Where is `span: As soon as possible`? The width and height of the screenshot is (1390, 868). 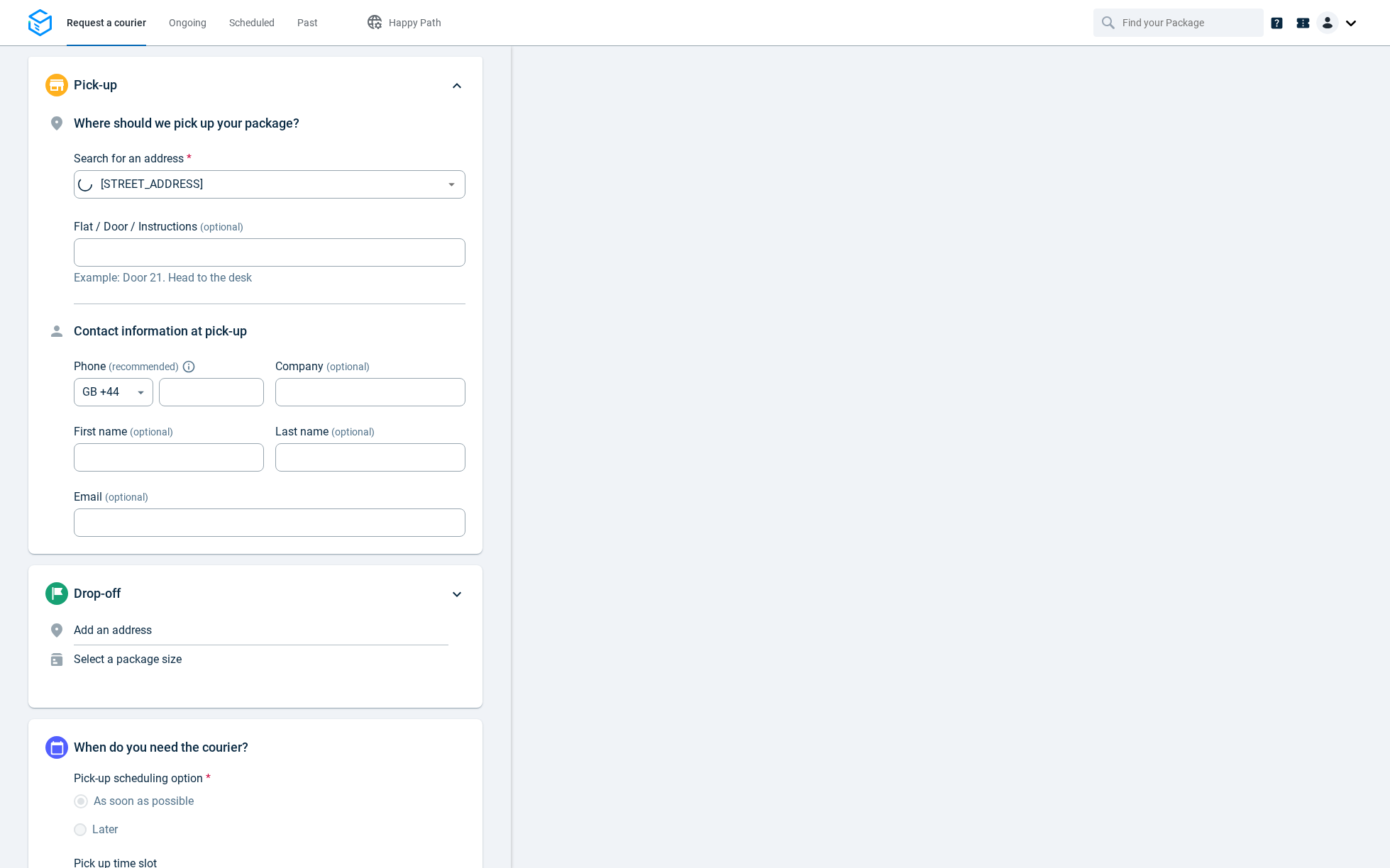
span: As soon as possible is located at coordinates (143, 802).